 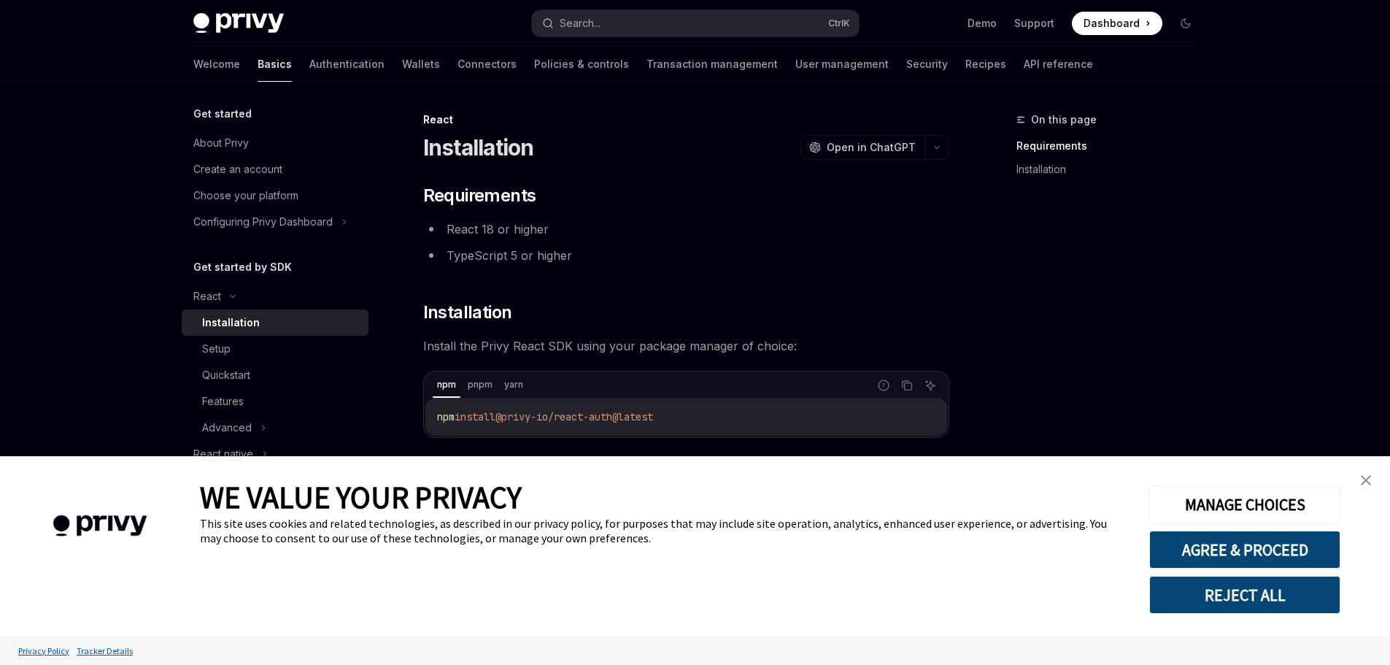 What do you see at coordinates (712, 64) in the screenshot?
I see `a: Transaction management` at bounding box center [712, 64].